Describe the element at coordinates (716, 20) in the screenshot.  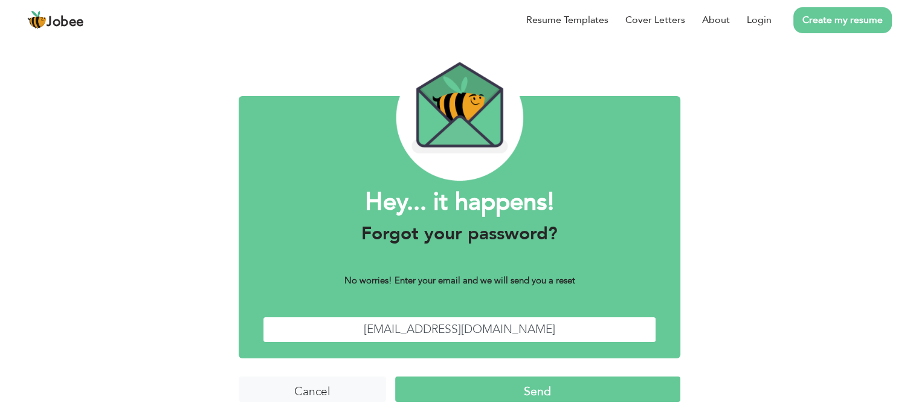
I see `a: About` at that location.